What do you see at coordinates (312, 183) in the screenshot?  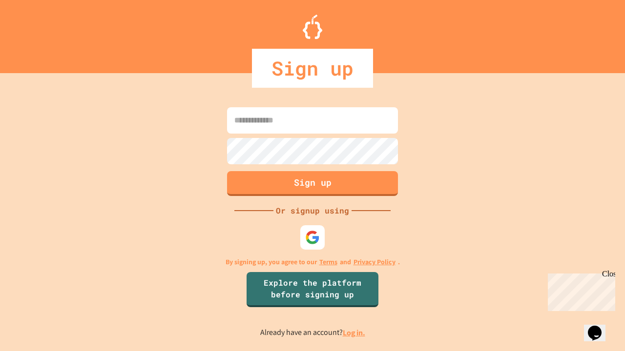 I see `button: Sign up` at bounding box center [312, 183].